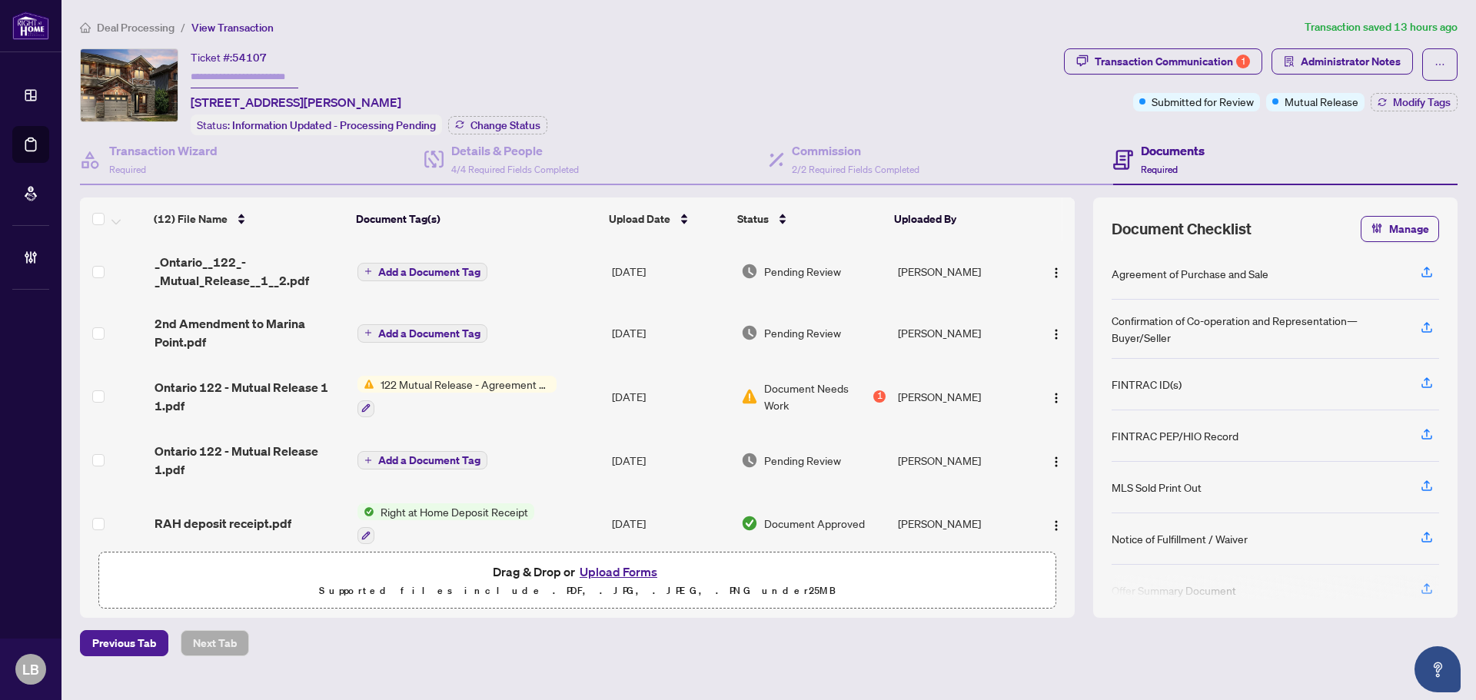  Describe the element at coordinates (249, 58) in the screenshot. I see `span: 54107` at that location.